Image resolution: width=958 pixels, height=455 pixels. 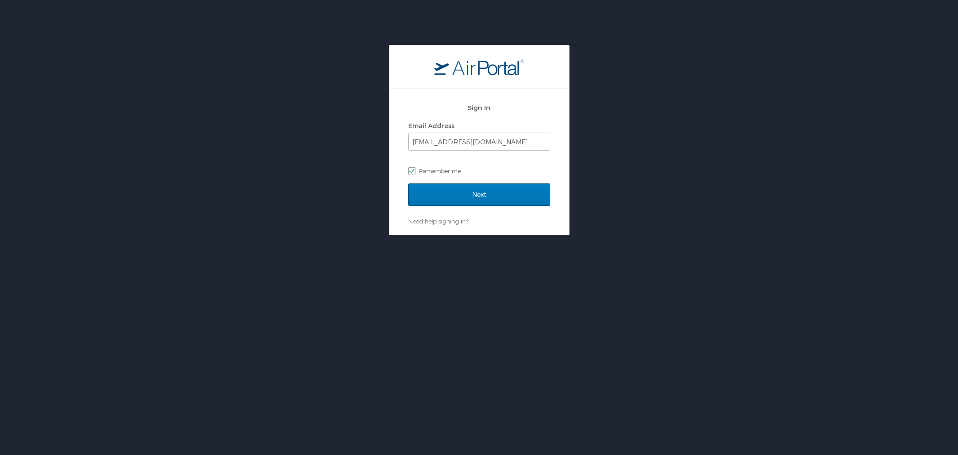 I want to click on input: Next, so click(x=479, y=194).